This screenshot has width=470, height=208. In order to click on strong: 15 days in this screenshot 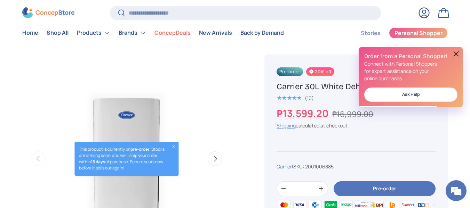, I will do `click(98, 162)`.